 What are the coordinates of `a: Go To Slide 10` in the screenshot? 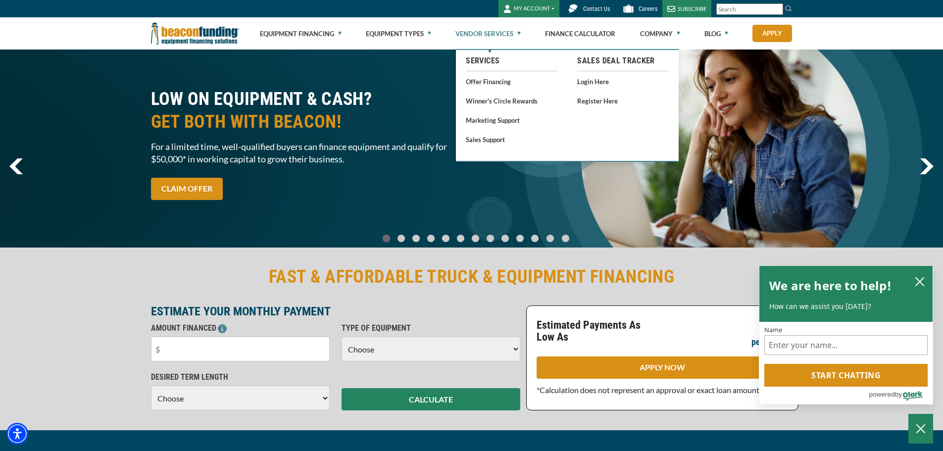 It's located at (534, 238).